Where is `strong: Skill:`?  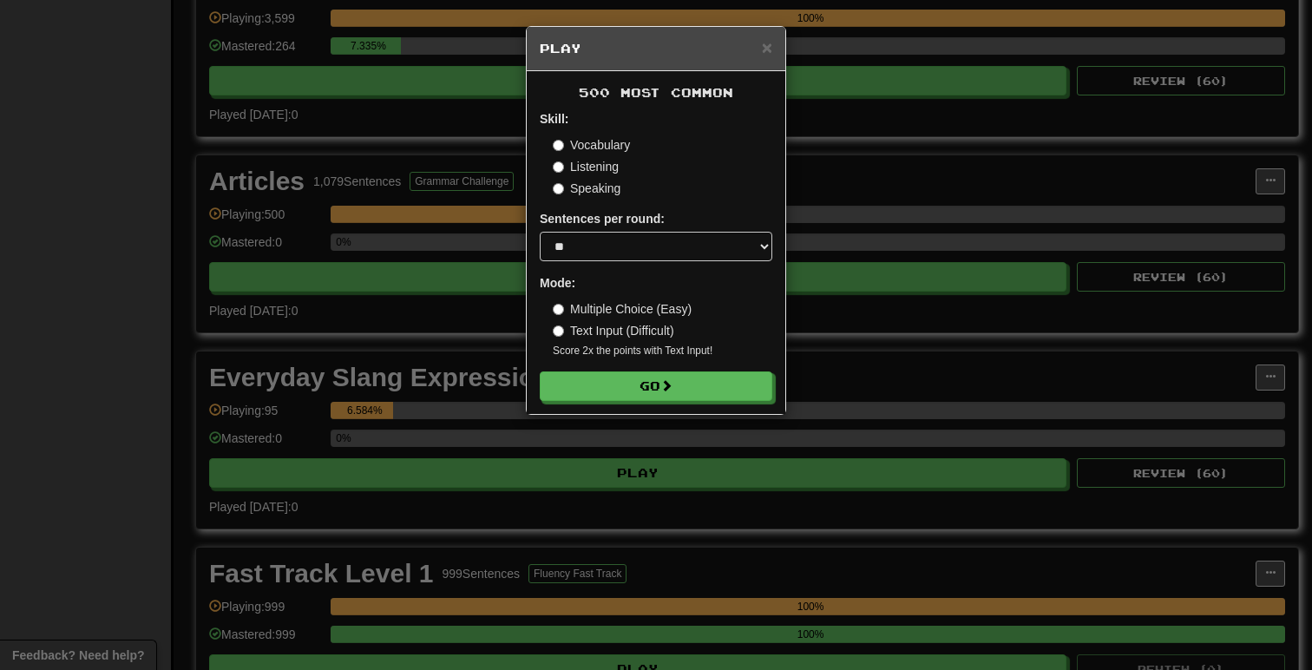 strong: Skill: is located at coordinates (554, 119).